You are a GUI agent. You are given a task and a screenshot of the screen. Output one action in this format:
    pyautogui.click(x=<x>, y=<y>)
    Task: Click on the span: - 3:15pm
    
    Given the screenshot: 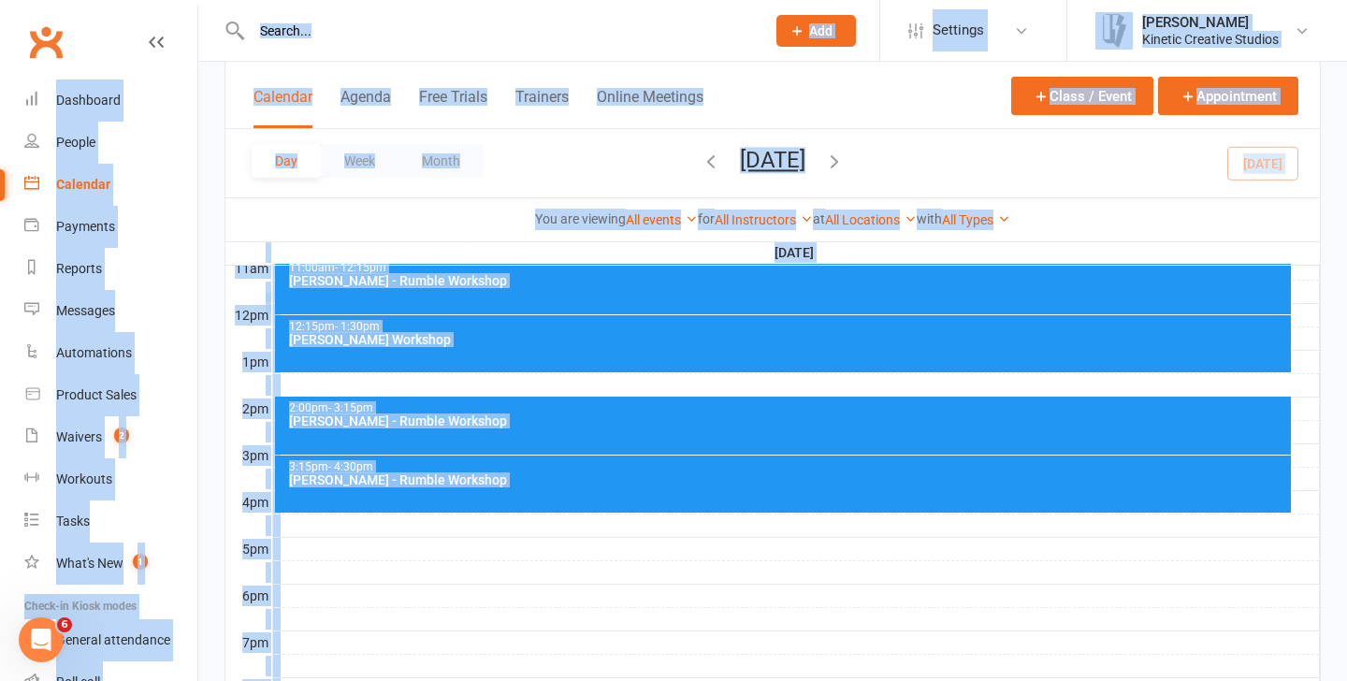 What is the action you would take?
    pyautogui.click(x=351, y=408)
    